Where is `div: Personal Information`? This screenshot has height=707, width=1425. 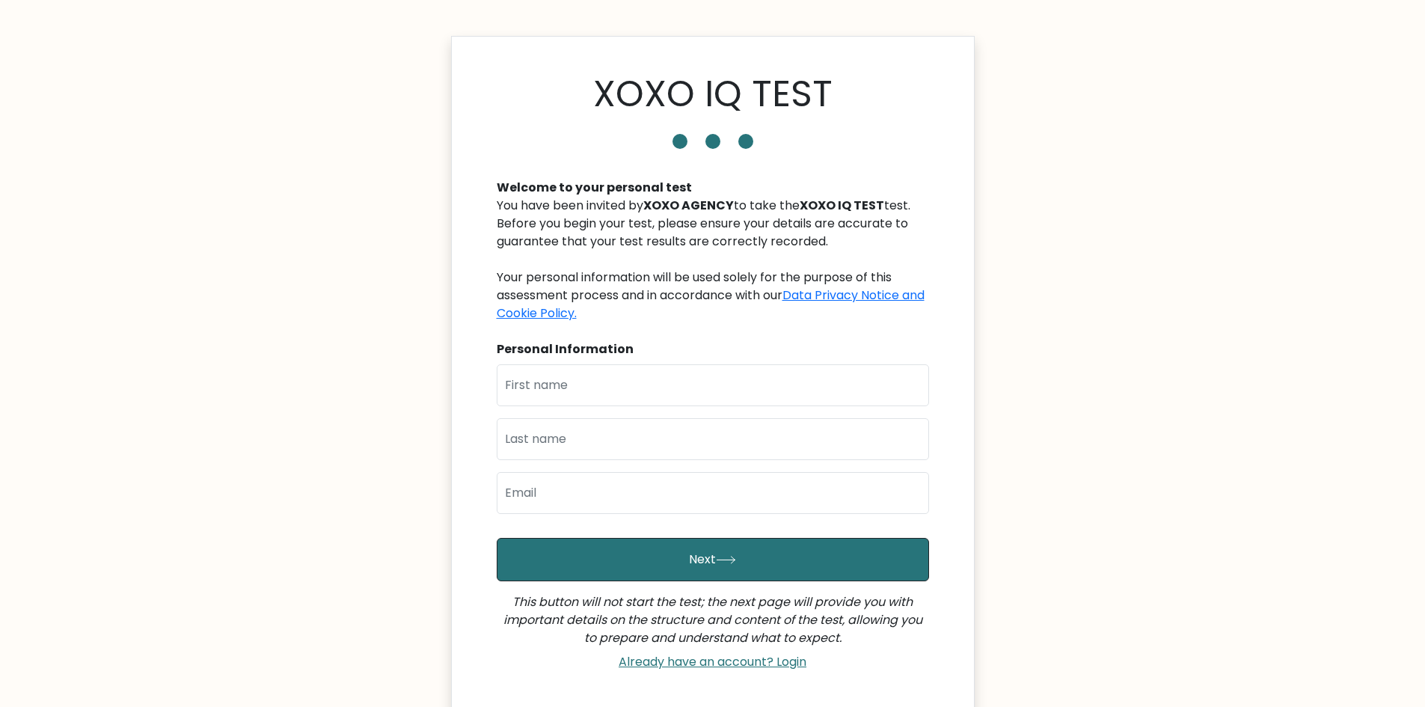 div: Personal Information is located at coordinates (713, 349).